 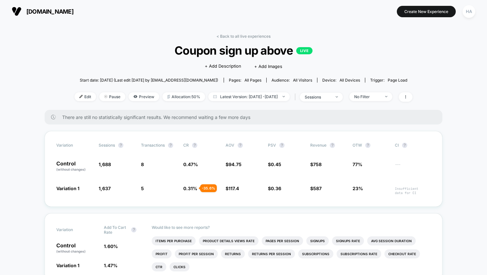 What do you see at coordinates (469, 11) in the screenshot?
I see `div: HA` at bounding box center [469, 11].